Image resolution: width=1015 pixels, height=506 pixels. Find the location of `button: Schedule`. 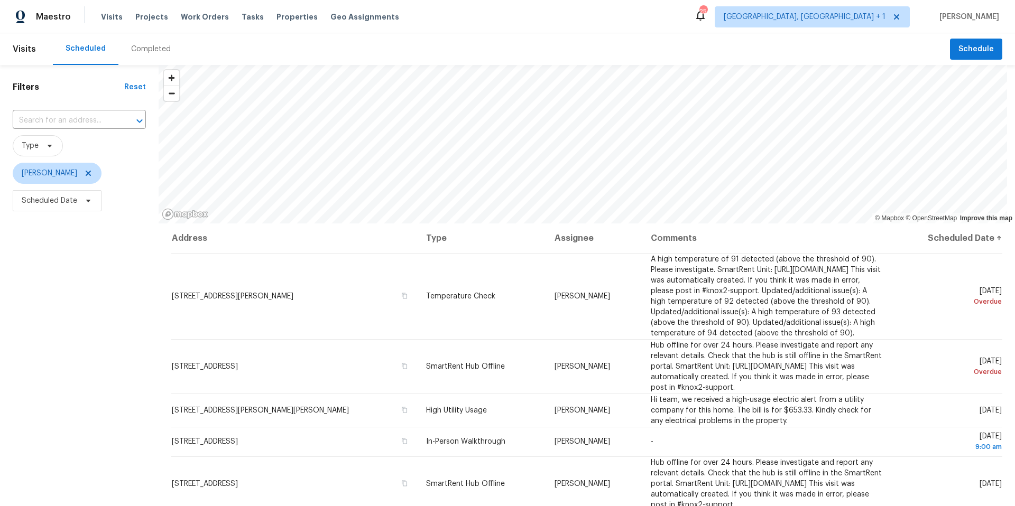

button: Schedule is located at coordinates (976, 49).